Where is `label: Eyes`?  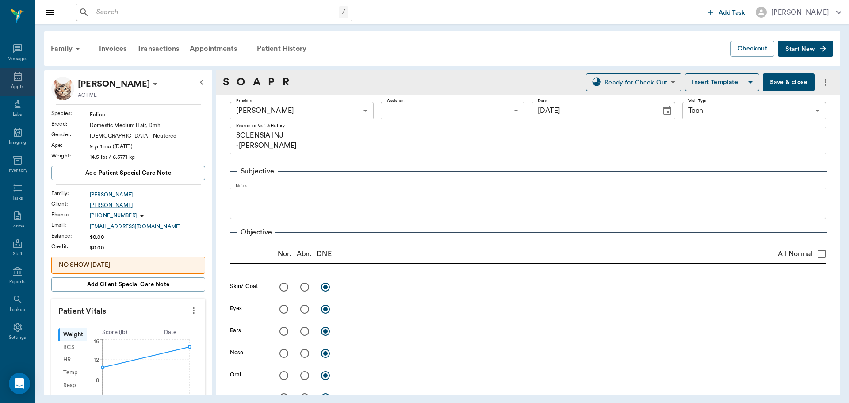 label: Eyes is located at coordinates (236, 308).